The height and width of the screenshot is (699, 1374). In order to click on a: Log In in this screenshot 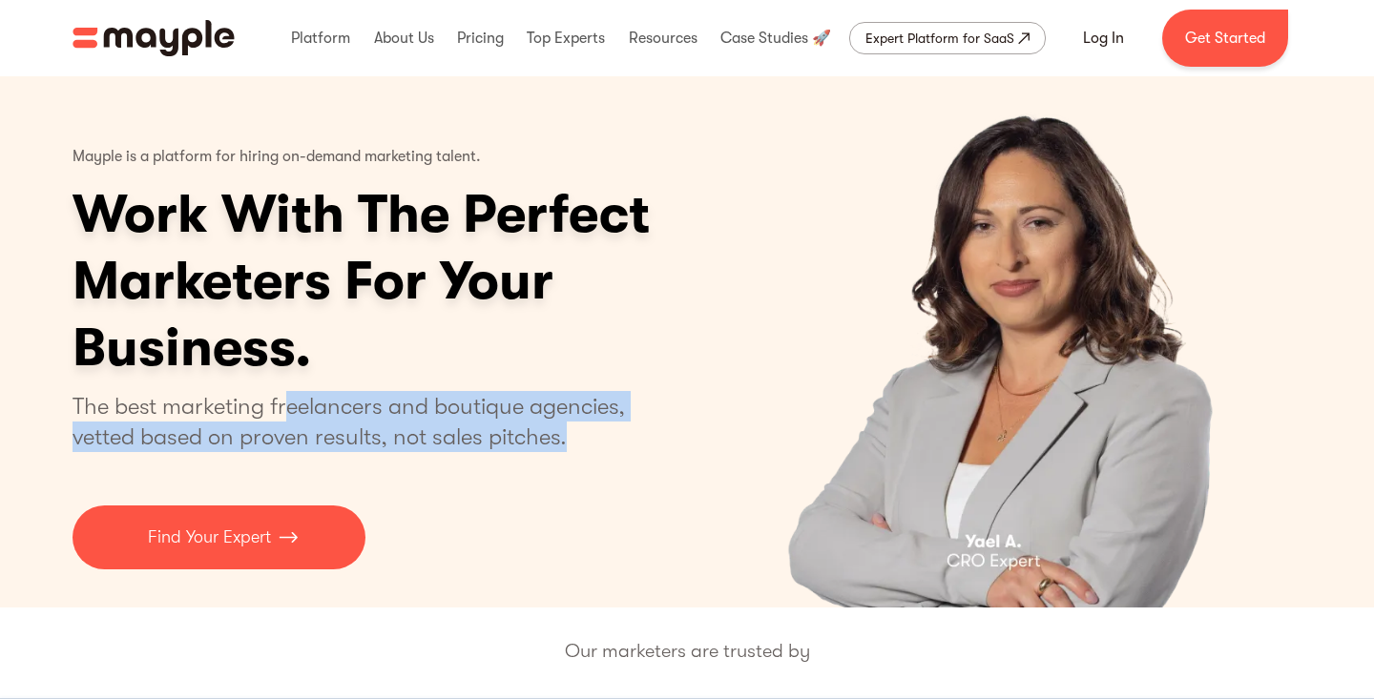, I will do `click(1103, 38)`.